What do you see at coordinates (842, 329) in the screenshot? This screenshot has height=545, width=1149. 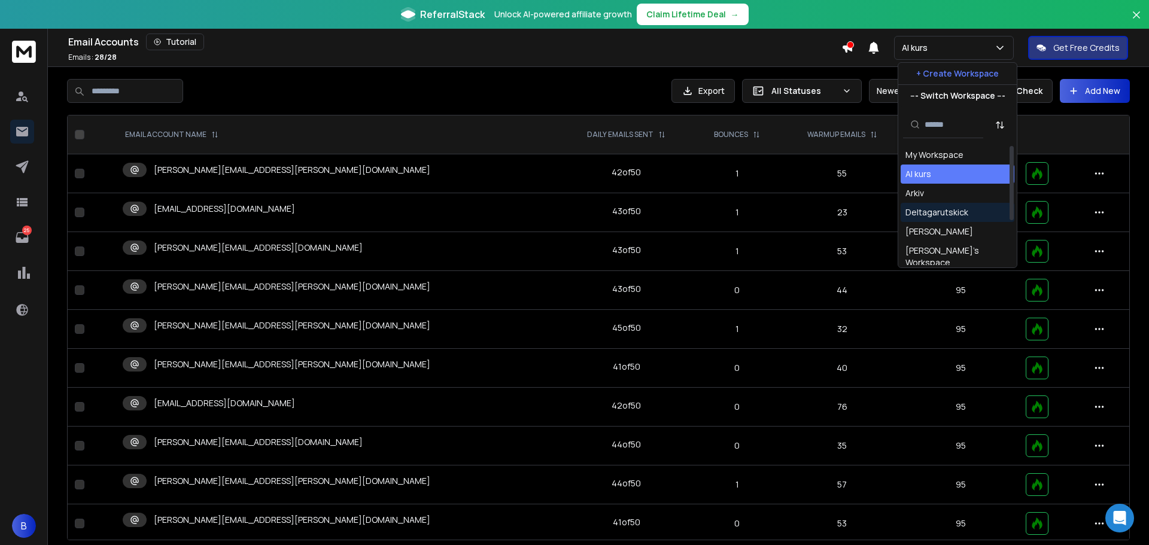 I see `td: 32` at bounding box center [842, 329].